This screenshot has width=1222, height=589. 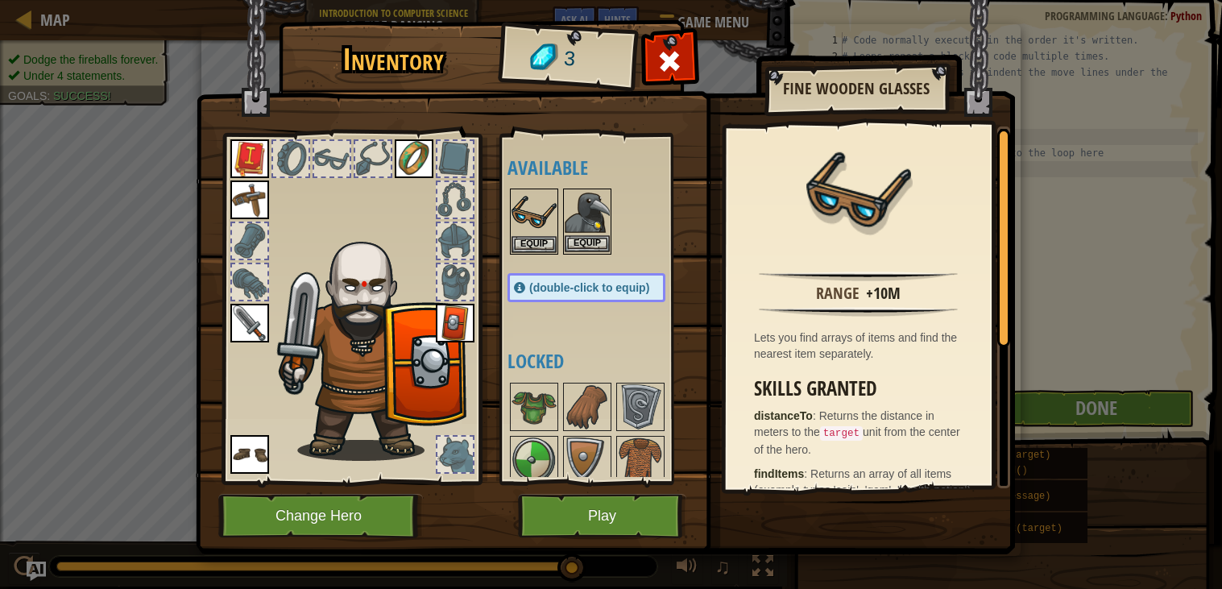 What do you see at coordinates (369, 343) in the screenshot?
I see `img: shield_m2.png` at bounding box center [369, 343].